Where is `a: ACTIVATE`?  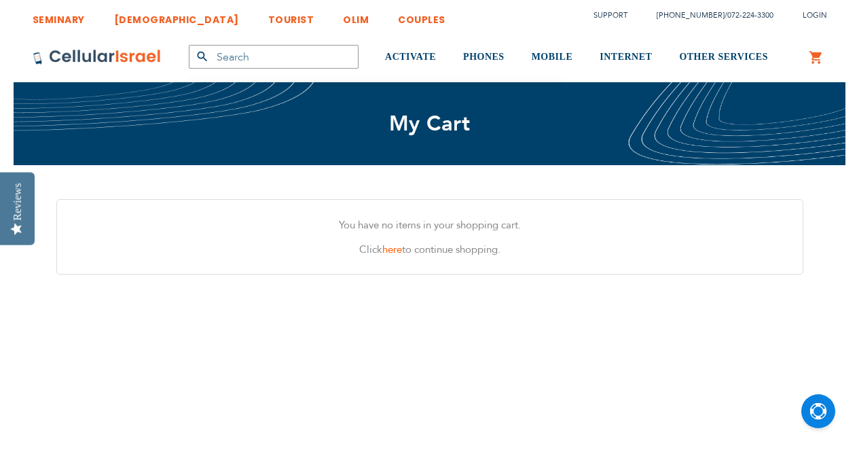
a: ACTIVATE is located at coordinates (410, 57).